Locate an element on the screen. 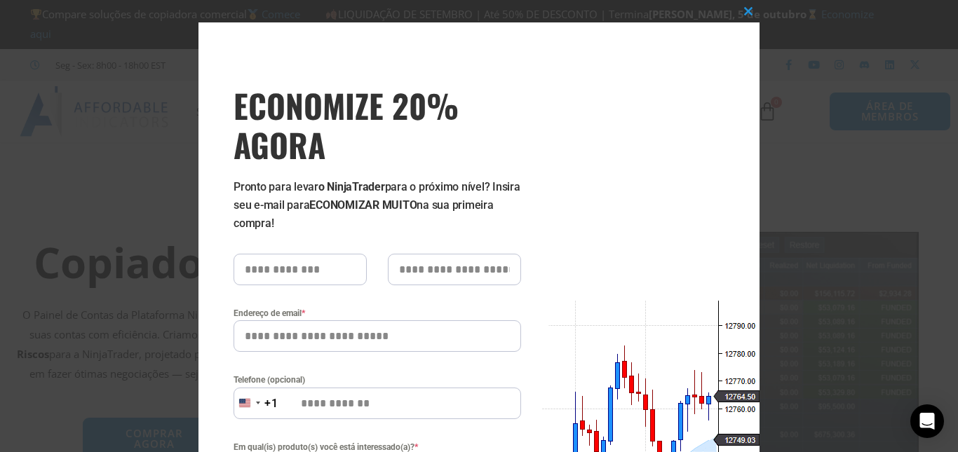 This screenshot has width=958, height=452. div: Open Intercom Messenger is located at coordinates (927, 422).